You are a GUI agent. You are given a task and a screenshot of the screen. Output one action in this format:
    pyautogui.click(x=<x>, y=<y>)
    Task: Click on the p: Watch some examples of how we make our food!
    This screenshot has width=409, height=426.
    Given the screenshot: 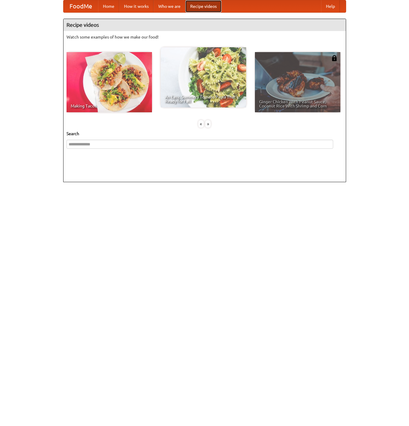 What is the action you would take?
    pyautogui.click(x=205, y=37)
    